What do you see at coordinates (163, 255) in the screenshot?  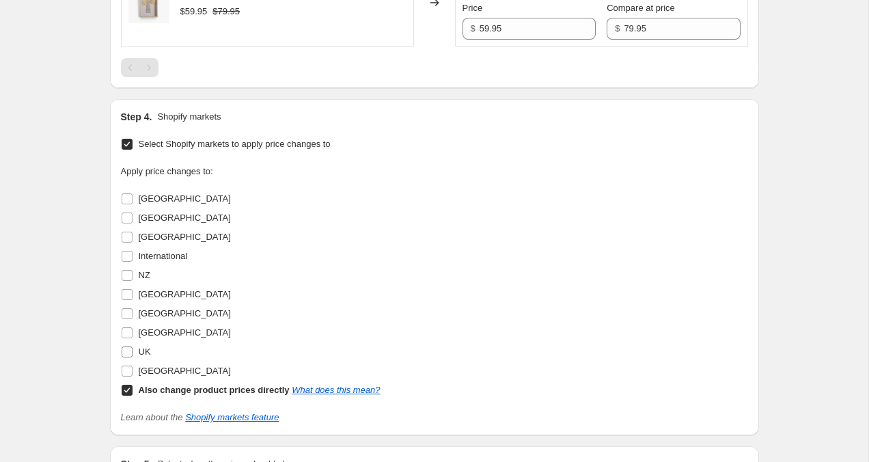 I see `span: International` at bounding box center [163, 255].